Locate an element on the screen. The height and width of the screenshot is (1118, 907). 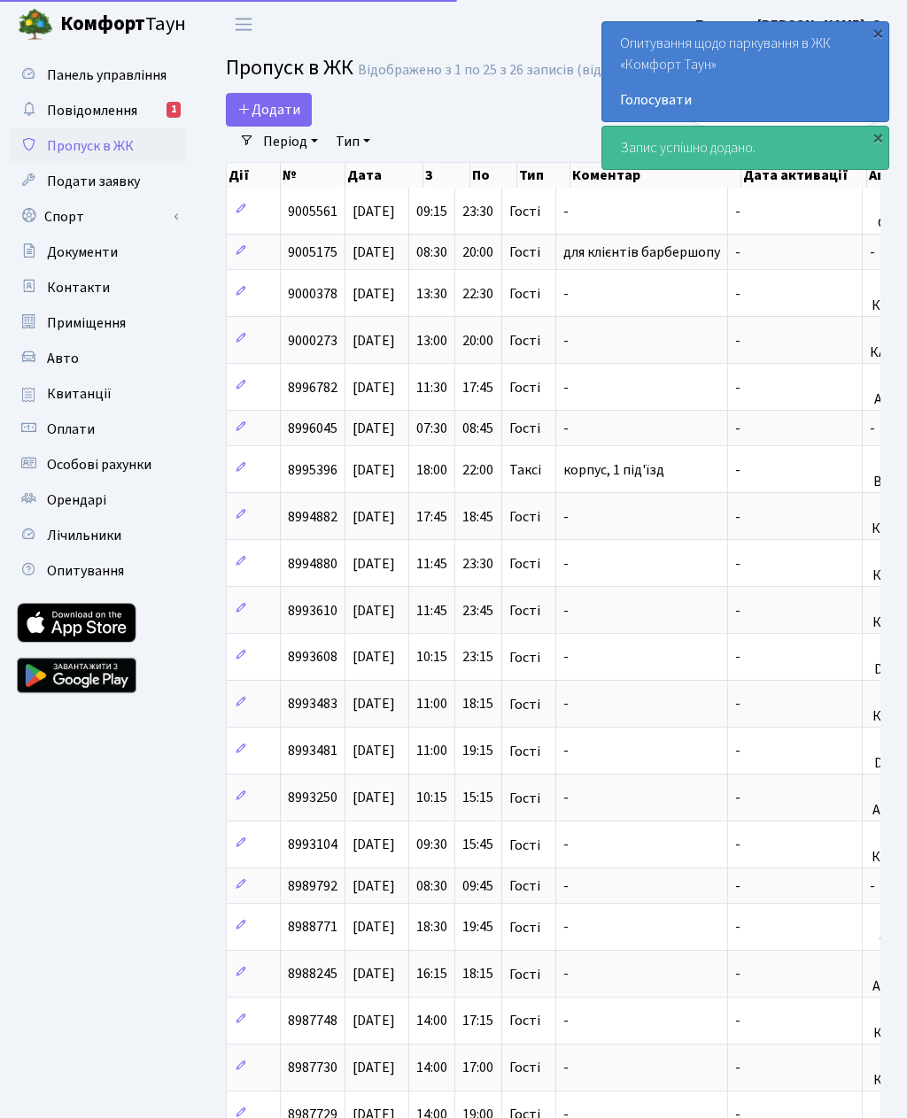
span: 8994880 is located at coordinates (313, 564).